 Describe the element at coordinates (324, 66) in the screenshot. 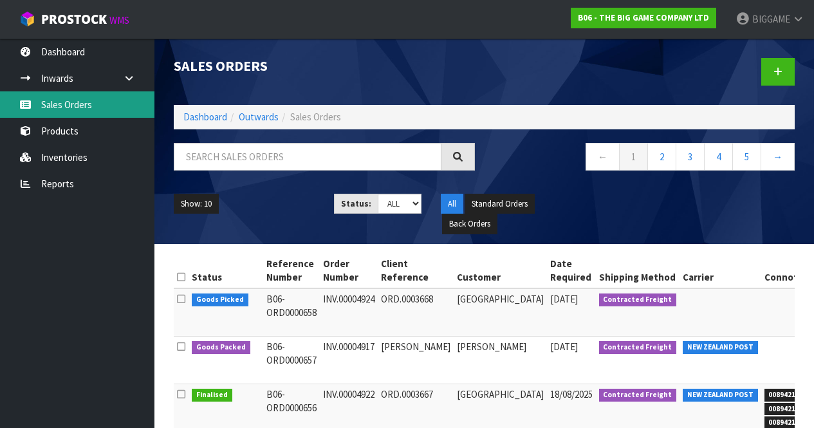

I see `h1: Sales Orders` at that location.